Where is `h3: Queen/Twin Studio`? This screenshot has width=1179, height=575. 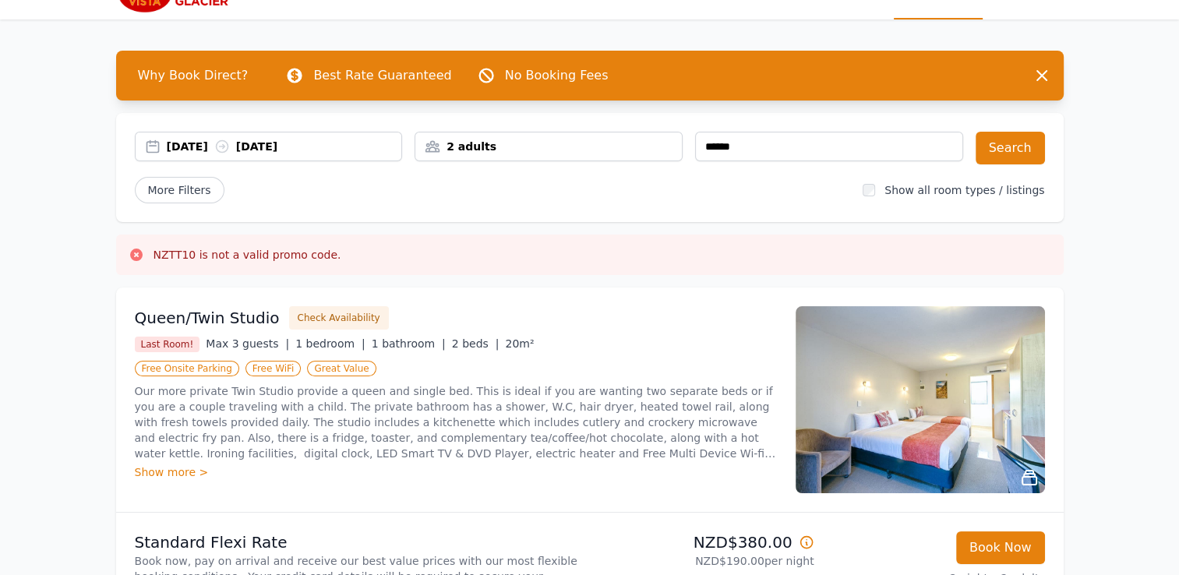 h3: Queen/Twin Studio is located at coordinates (207, 318).